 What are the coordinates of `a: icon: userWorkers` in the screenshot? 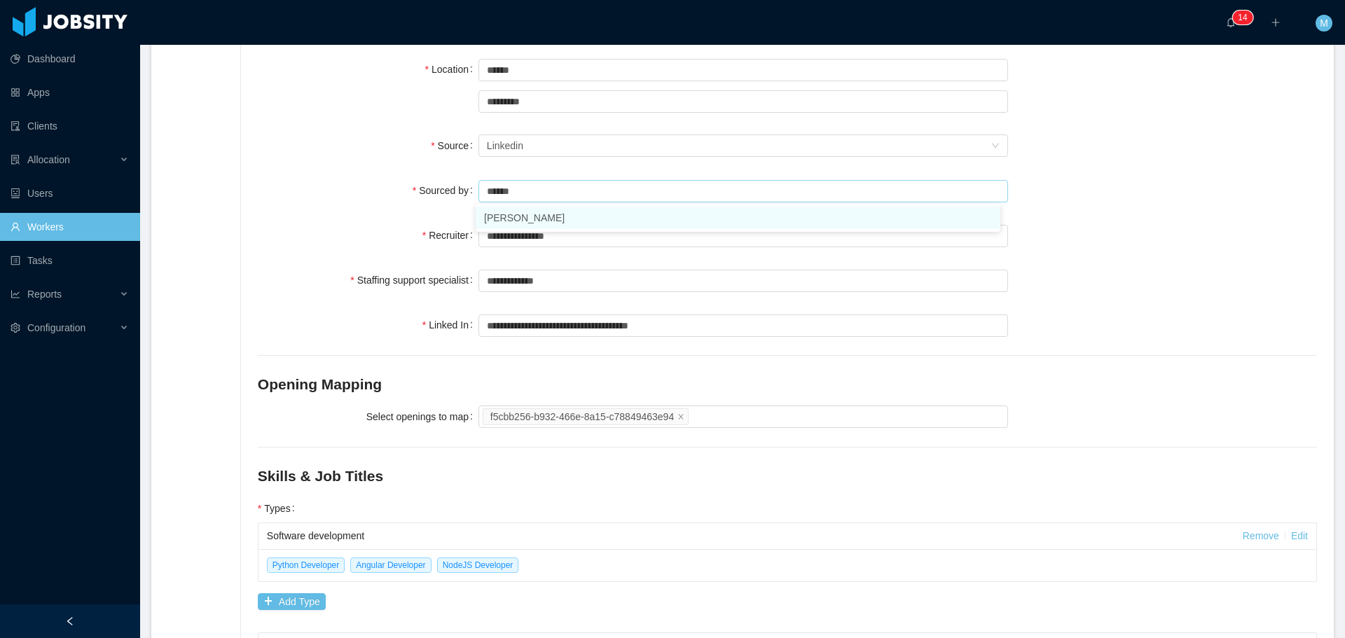 It's located at (69, 227).